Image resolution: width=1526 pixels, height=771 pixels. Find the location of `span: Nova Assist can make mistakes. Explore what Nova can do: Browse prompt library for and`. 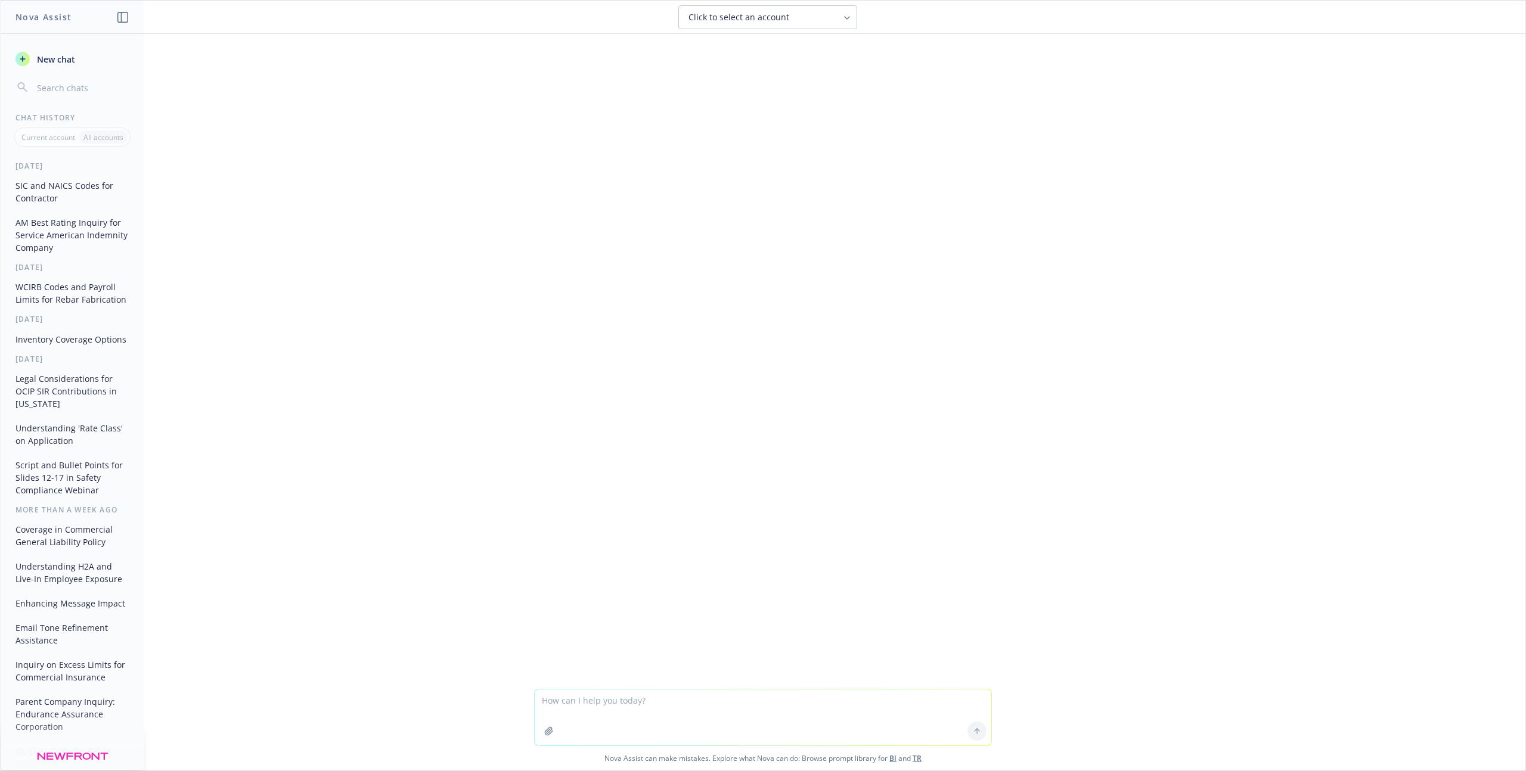

span: Nova Assist can make mistakes. Explore what Nova can do: Browse prompt library for and is located at coordinates (763, 758).